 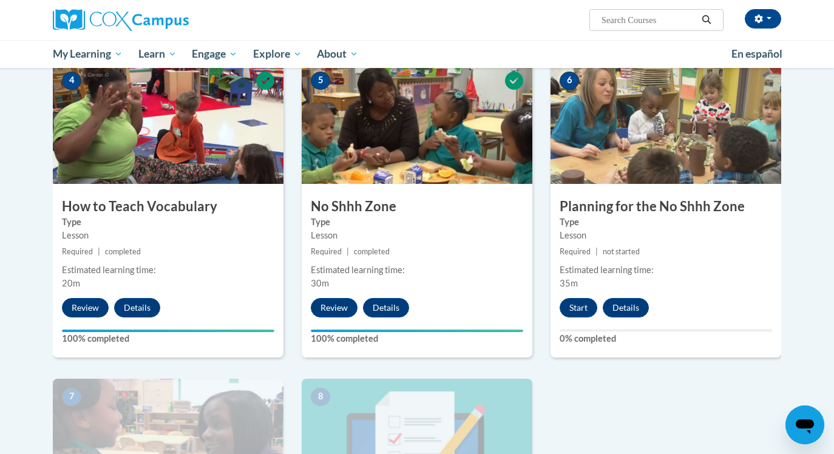 What do you see at coordinates (569, 81) in the screenshot?
I see `span: 6` at bounding box center [569, 81].